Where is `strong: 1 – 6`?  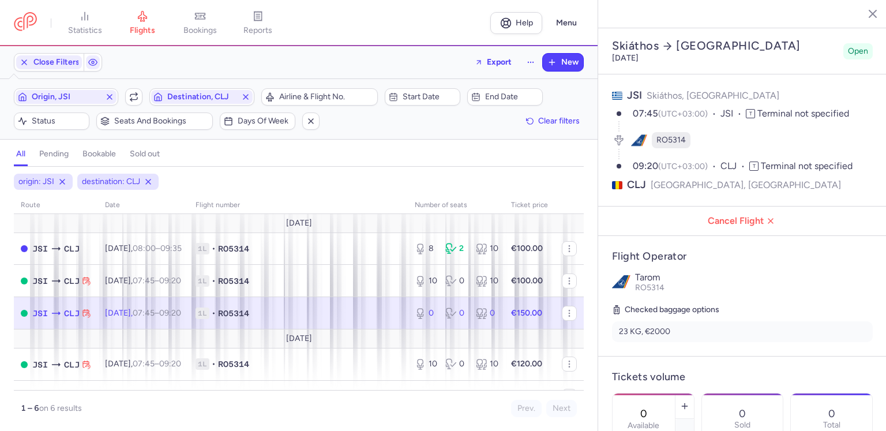
strong: 1 – 6 is located at coordinates (30, 408).